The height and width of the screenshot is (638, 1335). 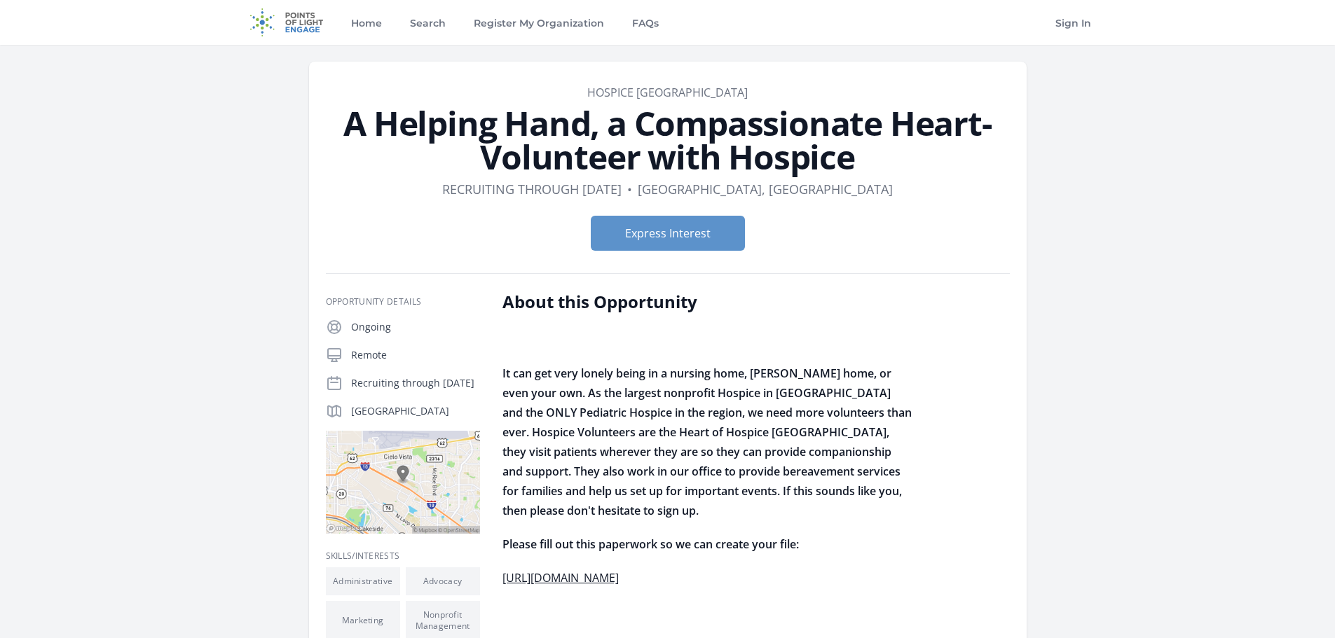 What do you see at coordinates (403, 482) in the screenshot?
I see `img: Map` at bounding box center [403, 482].